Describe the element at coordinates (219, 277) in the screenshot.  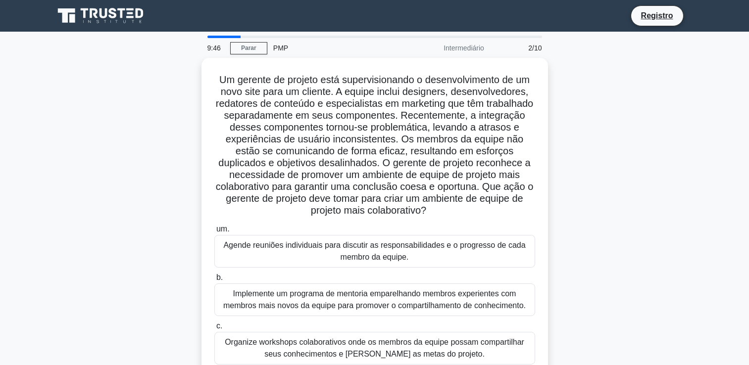
I see `span: b.` at that location.